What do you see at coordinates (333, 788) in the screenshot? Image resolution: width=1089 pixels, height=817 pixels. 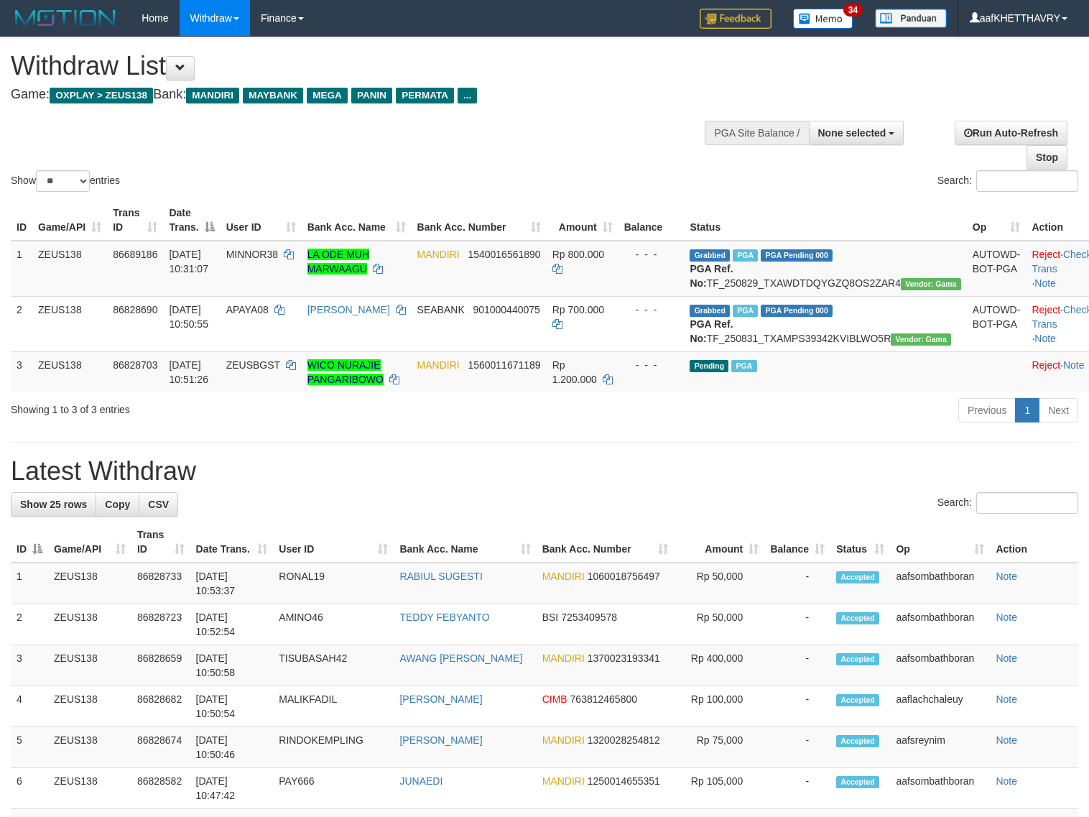 I see `td: PAY666` at bounding box center [333, 788].